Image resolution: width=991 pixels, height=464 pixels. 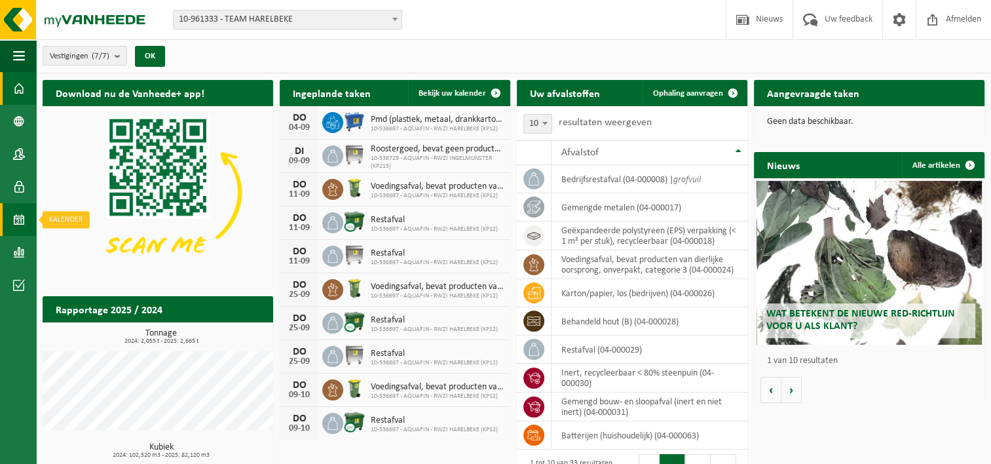 I want to click on img: WB-0660-HPE-BE-01, so click(x=354, y=121).